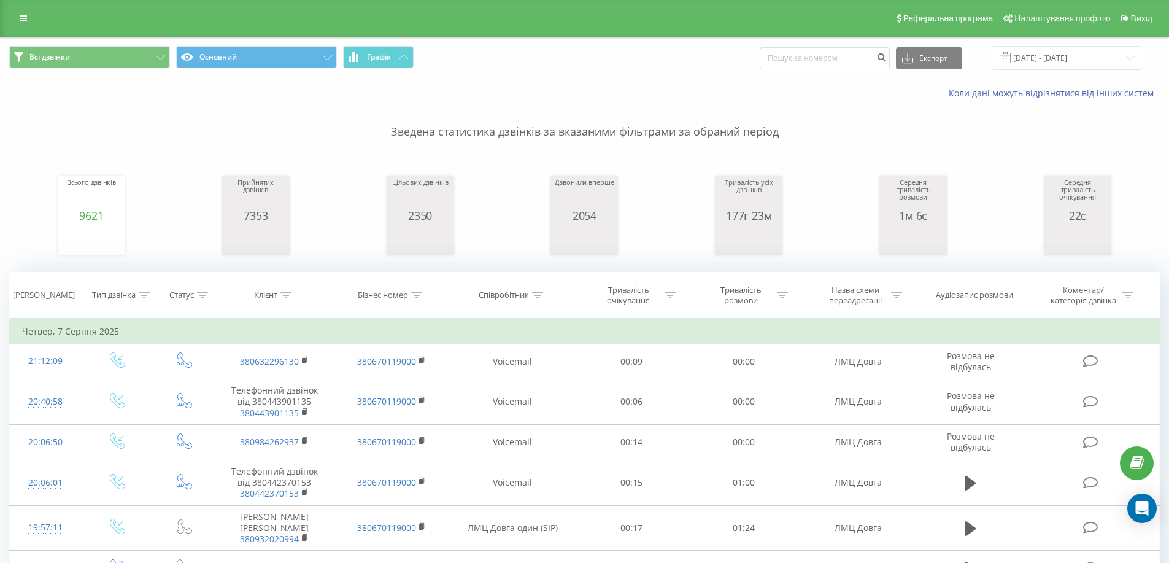 This screenshot has height=563, width=1169. Describe the element at coordinates (257, 57) in the screenshot. I see `button: Основний` at that location.